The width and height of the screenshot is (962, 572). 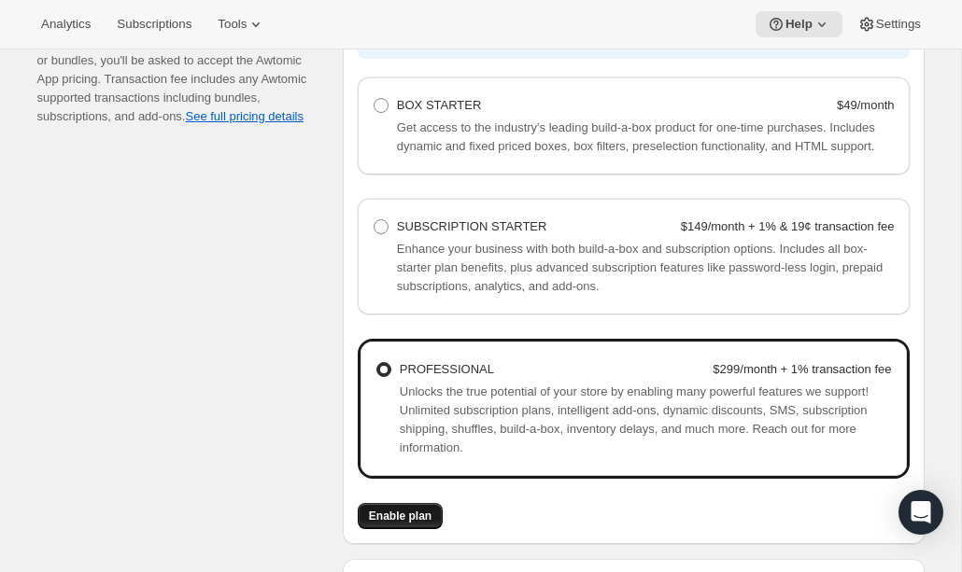 What do you see at coordinates (175, 79) in the screenshot?
I see `div: Before you can go live with the subscription widget or bundles, you'll be asked to accept the Awt...` at bounding box center [175, 79].